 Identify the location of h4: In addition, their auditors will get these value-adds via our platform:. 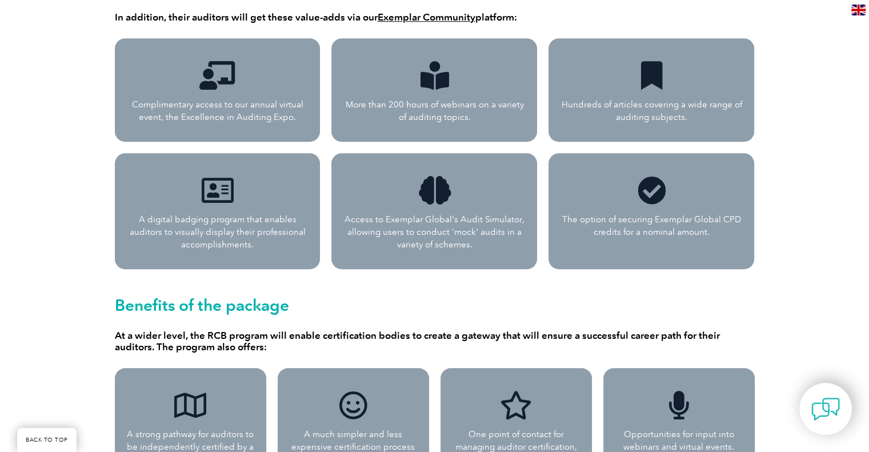
(435, 17).